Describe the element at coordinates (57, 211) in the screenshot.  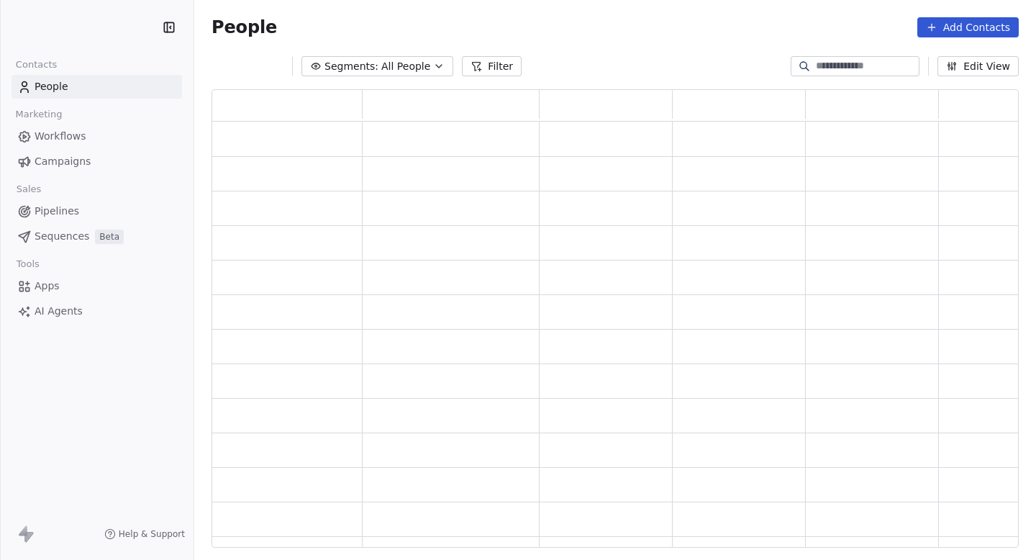
I see `span: Pipelines` at that location.